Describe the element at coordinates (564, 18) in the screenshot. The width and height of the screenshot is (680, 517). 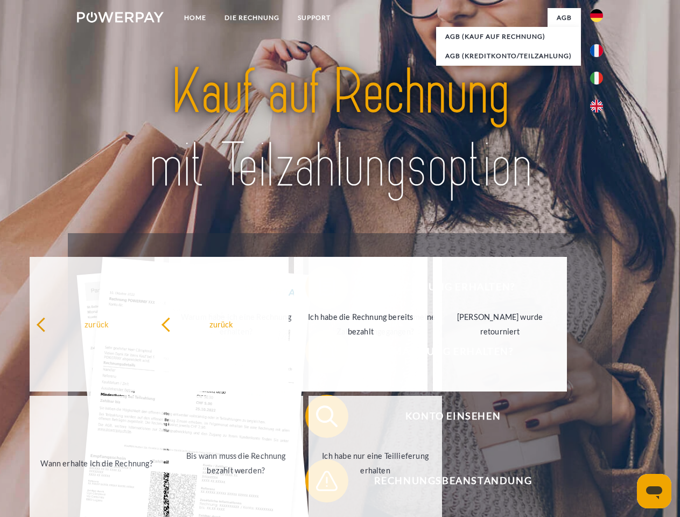
I see `a: agb` at that location.